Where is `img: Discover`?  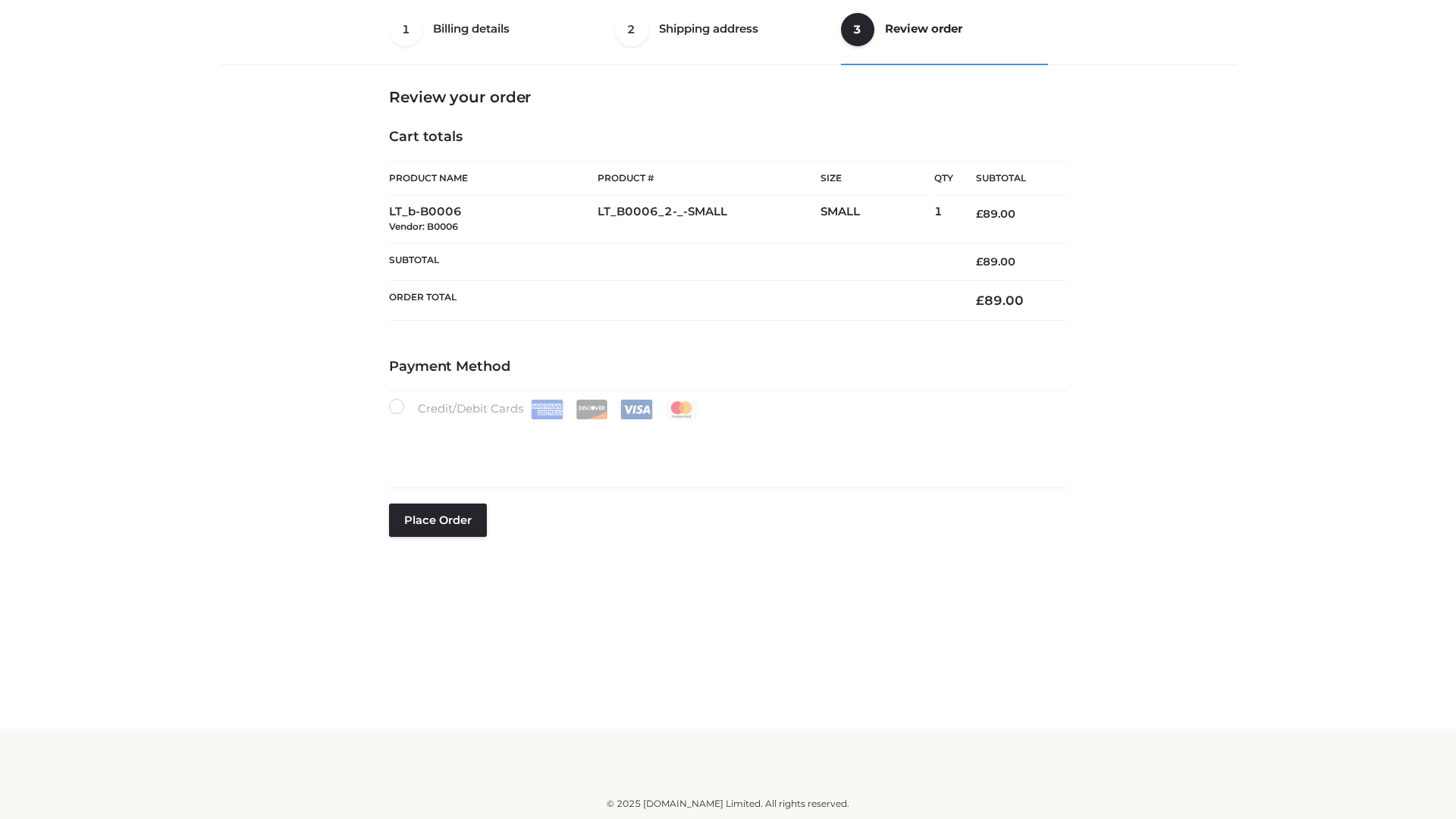
img: Discover is located at coordinates (591, 410).